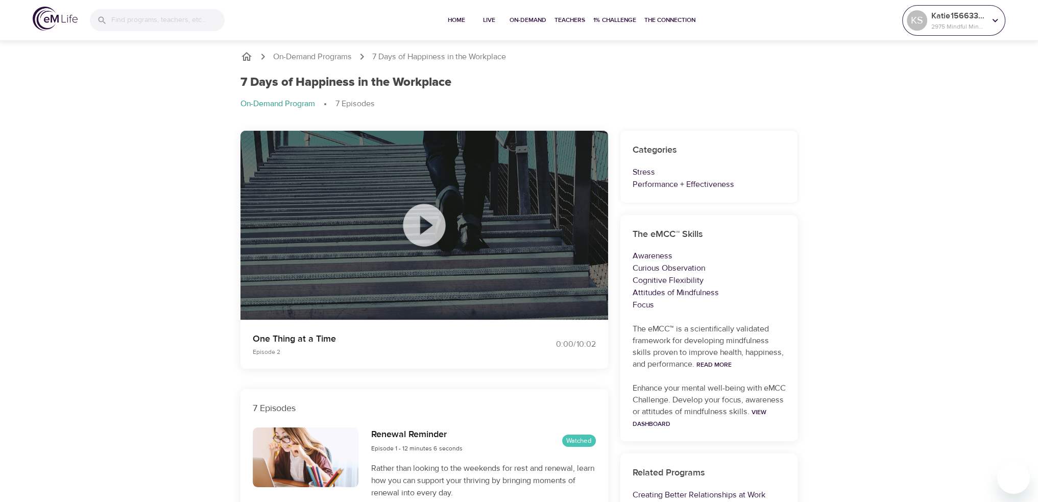 The height and width of the screenshot is (502, 1038). Describe the element at coordinates (457, 20) in the screenshot. I see `span: Home` at that location.